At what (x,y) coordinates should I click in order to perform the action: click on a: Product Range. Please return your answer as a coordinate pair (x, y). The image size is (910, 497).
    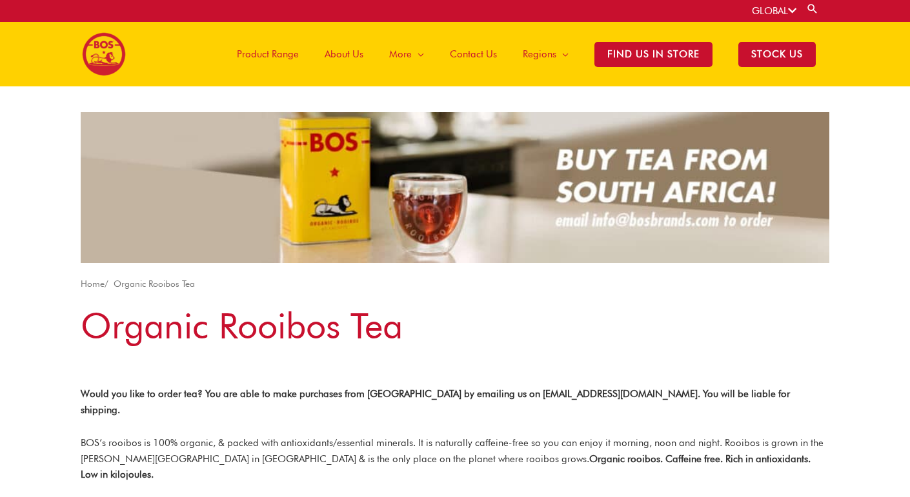
    Looking at the image, I should click on (268, 54).